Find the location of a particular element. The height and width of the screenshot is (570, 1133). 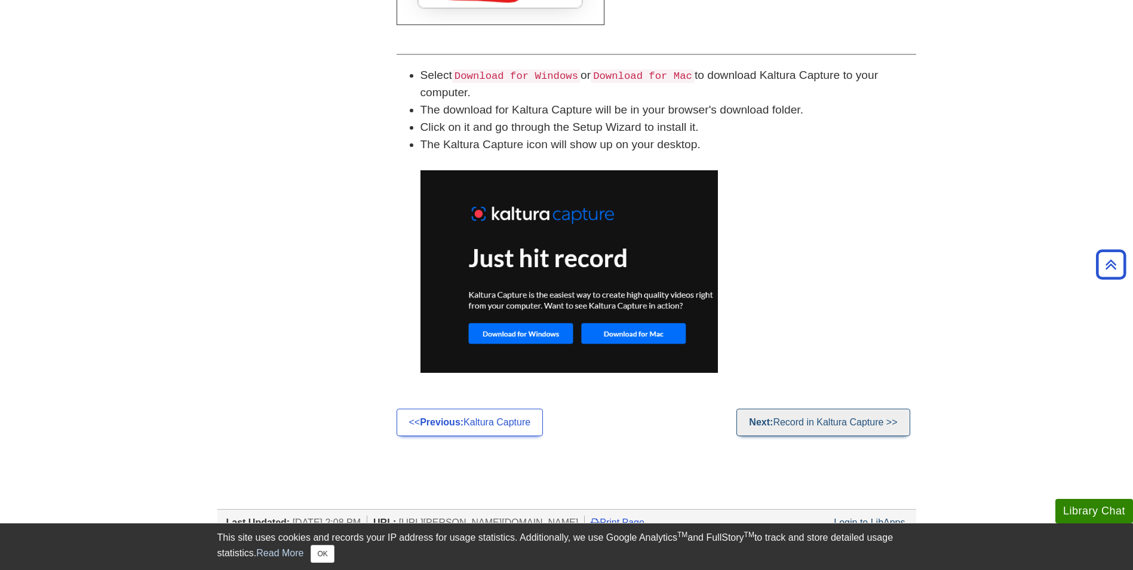

a: Back to Top is located at coordinates (1111, 264).